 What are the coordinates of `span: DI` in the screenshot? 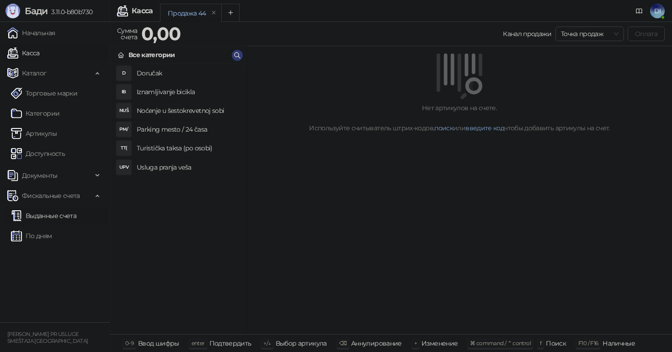 It's located at (657, 11).